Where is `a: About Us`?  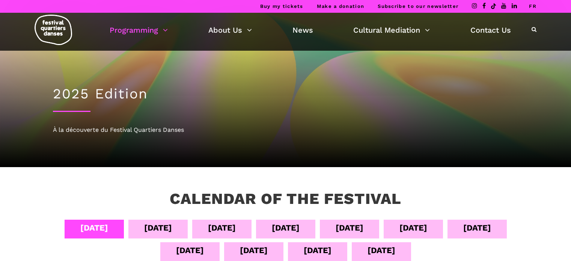
a: About Us is located at coordinates (230, 30).